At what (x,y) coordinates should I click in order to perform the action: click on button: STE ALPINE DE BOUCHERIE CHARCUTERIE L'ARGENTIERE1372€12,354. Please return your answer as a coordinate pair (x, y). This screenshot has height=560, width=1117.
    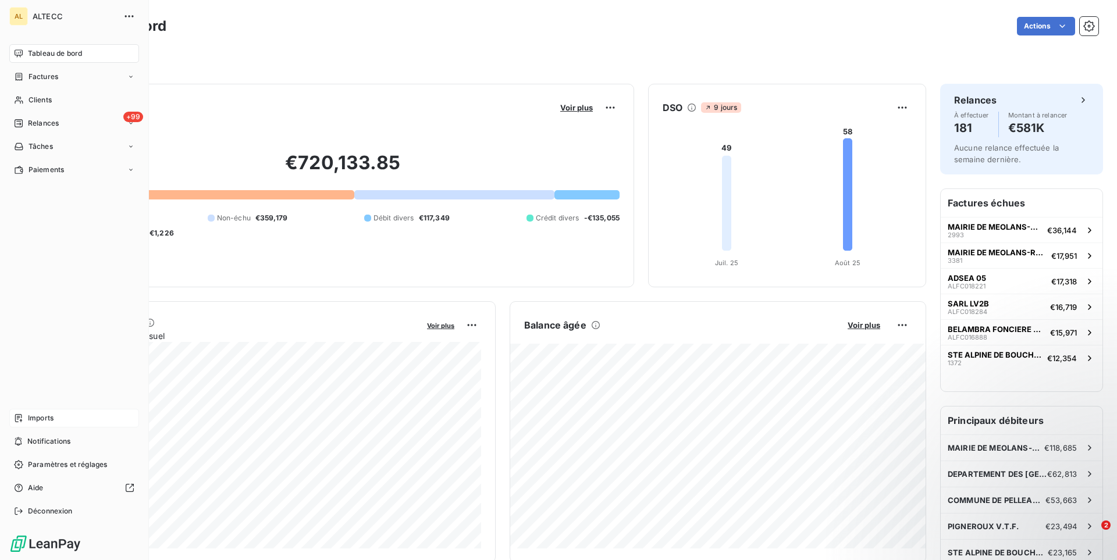
    Looking at the image, I should click on (1022, 358).